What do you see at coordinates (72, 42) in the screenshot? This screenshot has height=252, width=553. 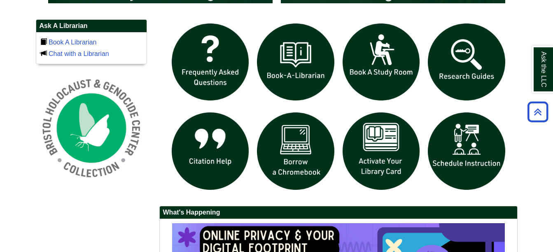 I see `a: Book A Librarian` at bounding box center [72, 42].